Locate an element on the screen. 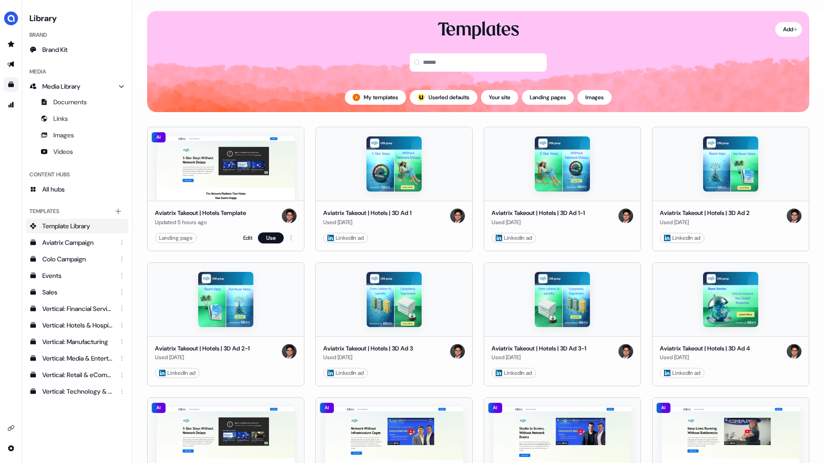 This screenshot has height=463, width=824. button: userled logo;Userled defaults is located at coordinates (443, 97).